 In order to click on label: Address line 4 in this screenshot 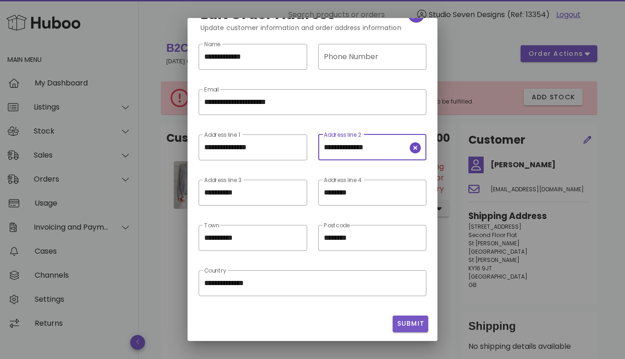, I will do `click(343, 180)`.